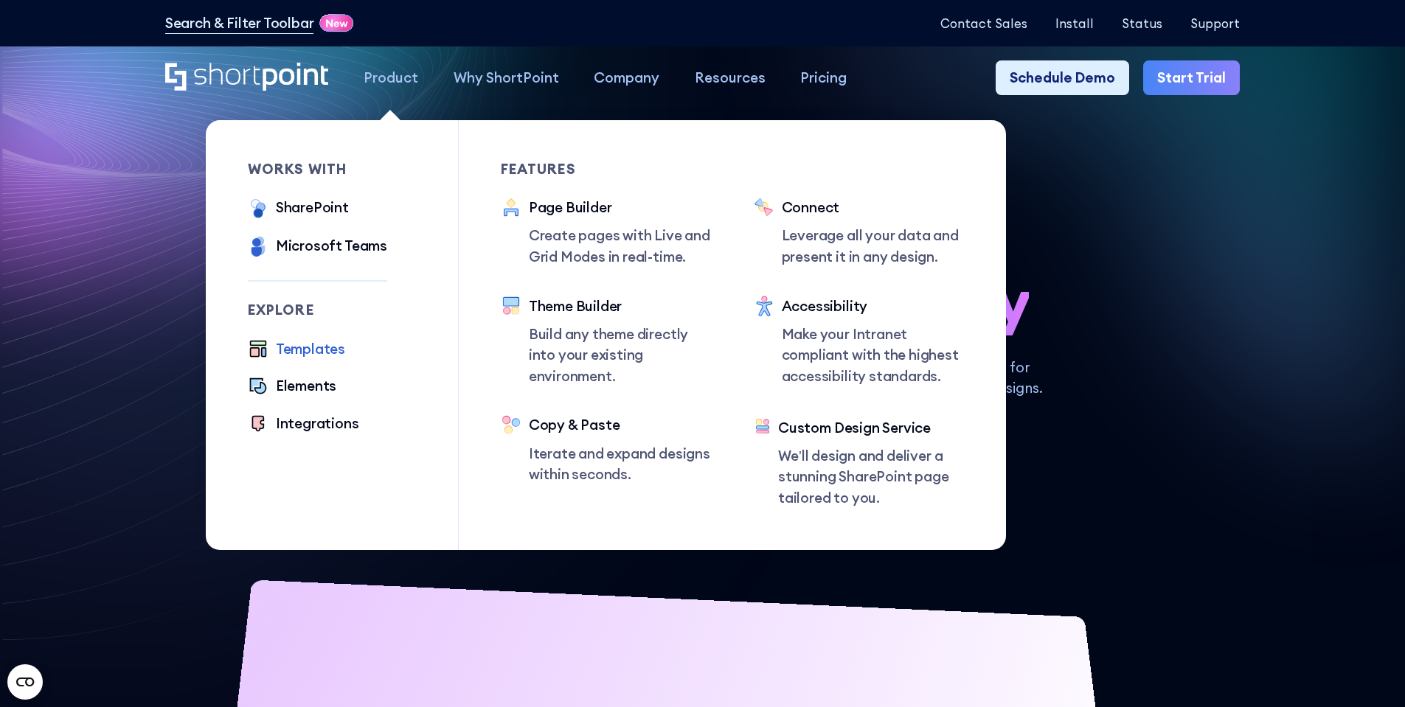 This screenshot has width=1405, height=707. I want to click on a: ConnectLeverage all your data and present it in any design., so click(859, 232).